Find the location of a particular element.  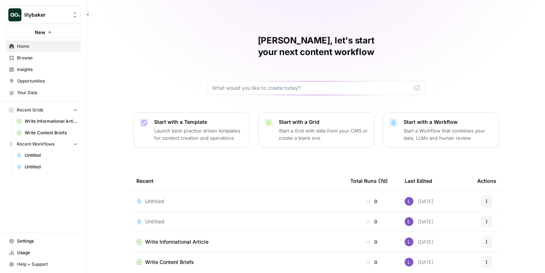

p: Start with a Grid is located at coordinates (323, 122).